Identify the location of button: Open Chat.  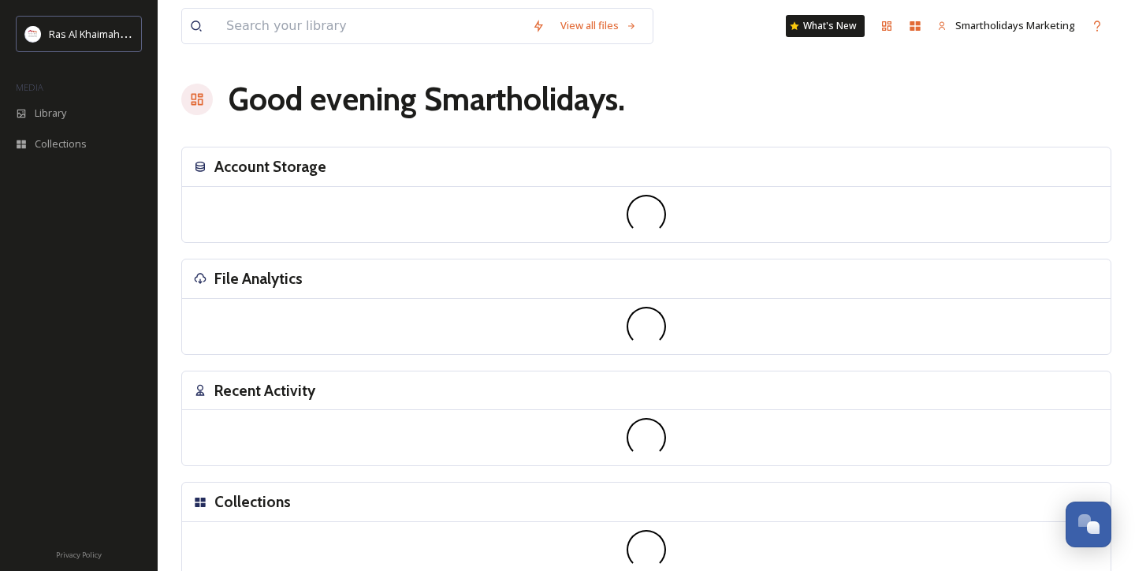
(1089, 524).